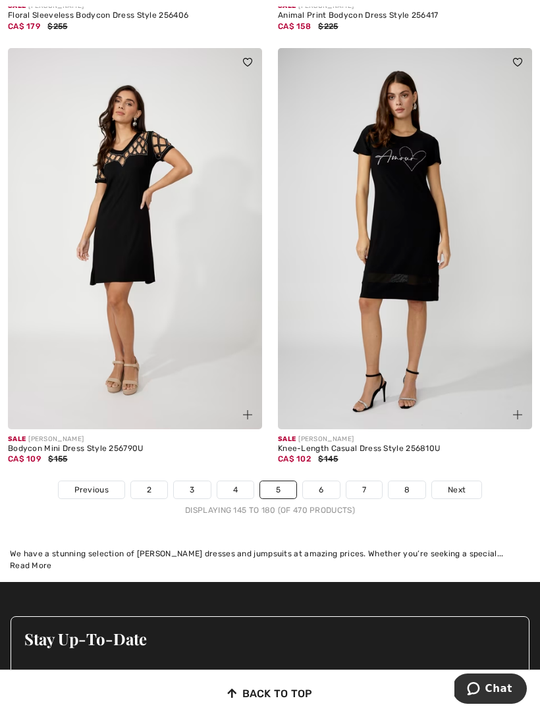  I want to click on span: CA$ 158, so click(294, 26).